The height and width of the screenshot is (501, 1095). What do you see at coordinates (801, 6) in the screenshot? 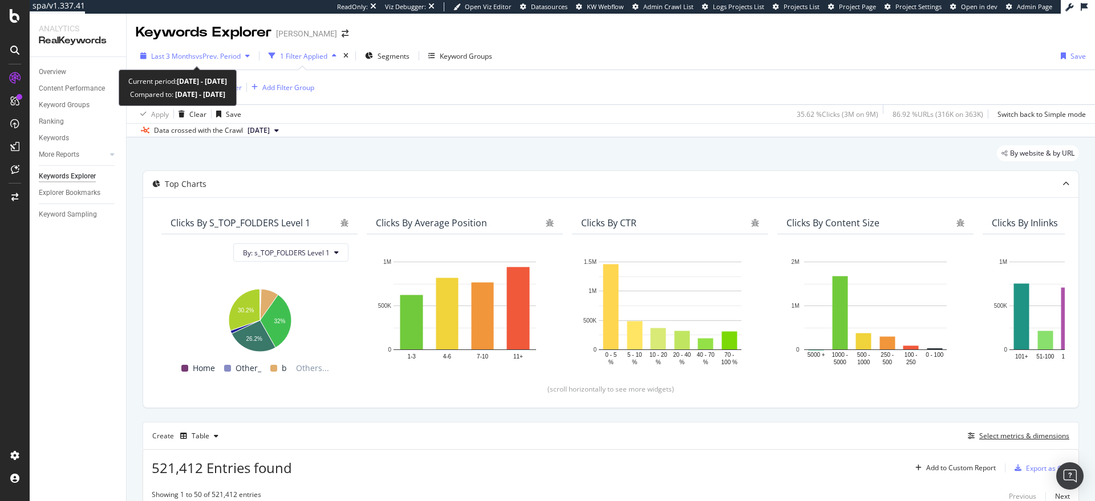
I see `span: Projects List` at bounding box center [801, 6].